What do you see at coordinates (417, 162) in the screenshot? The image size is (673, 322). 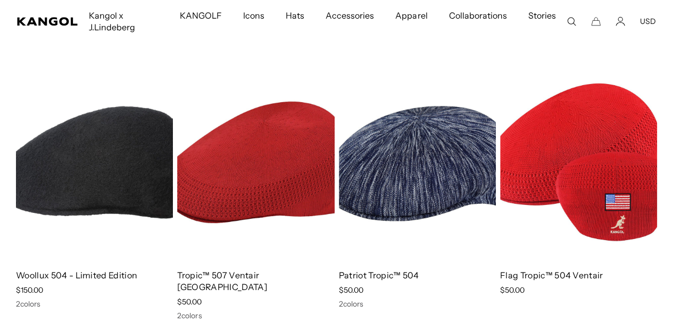 I see `img: Patriot Tropic™ 504` at bounding box center [417, 162].